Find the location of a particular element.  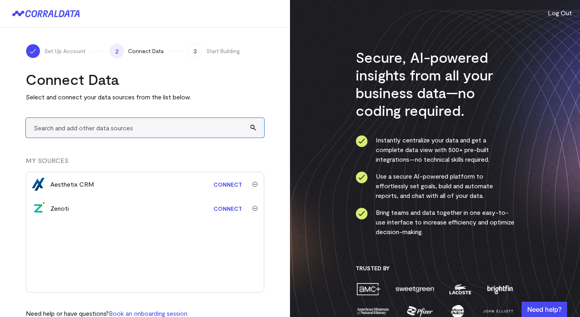

span: 3 is located at coordinates (195, 51).